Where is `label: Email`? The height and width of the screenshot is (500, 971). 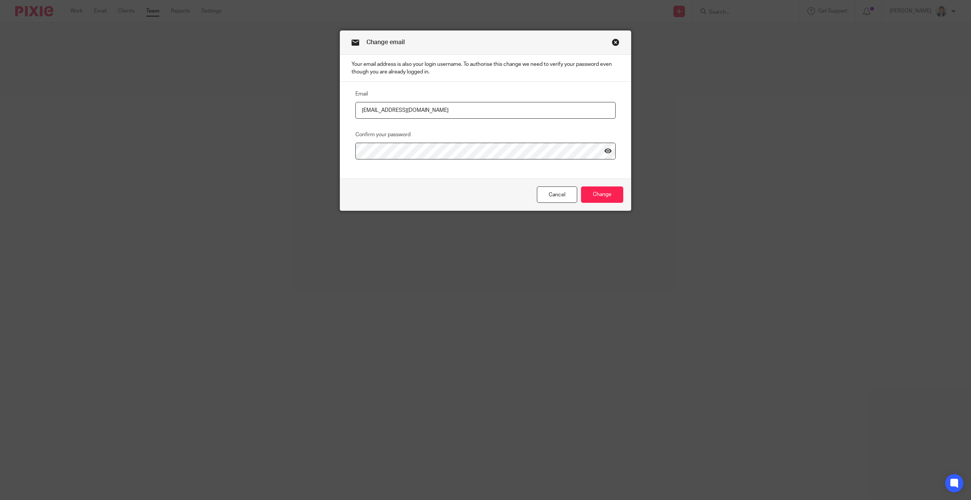
label: Email is located at coordinates (361, 94).